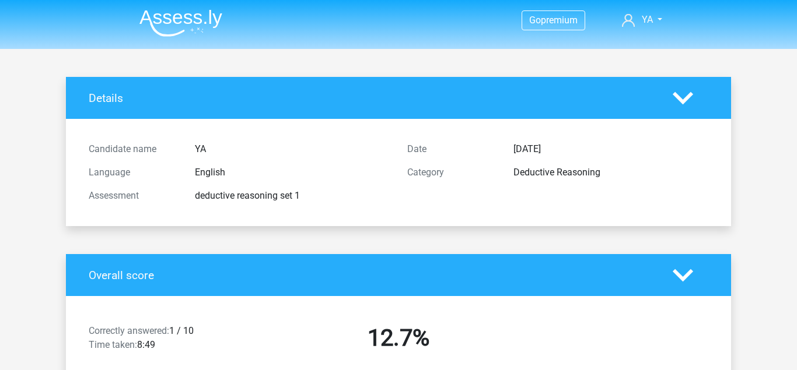 This screenshot has width=797, height=370. Describe the element at coordinates (371, 98) in the screenshot. I see `h4: Details` at that location.